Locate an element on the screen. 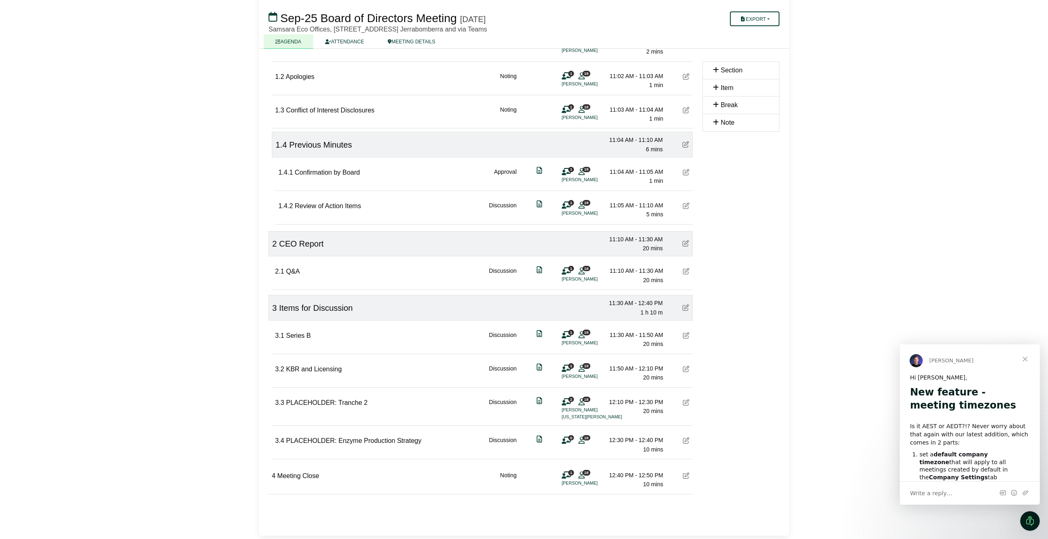 This screenshot has width=1048, height=539. img: Profile image for Richard is located at coordinates (16, 16).